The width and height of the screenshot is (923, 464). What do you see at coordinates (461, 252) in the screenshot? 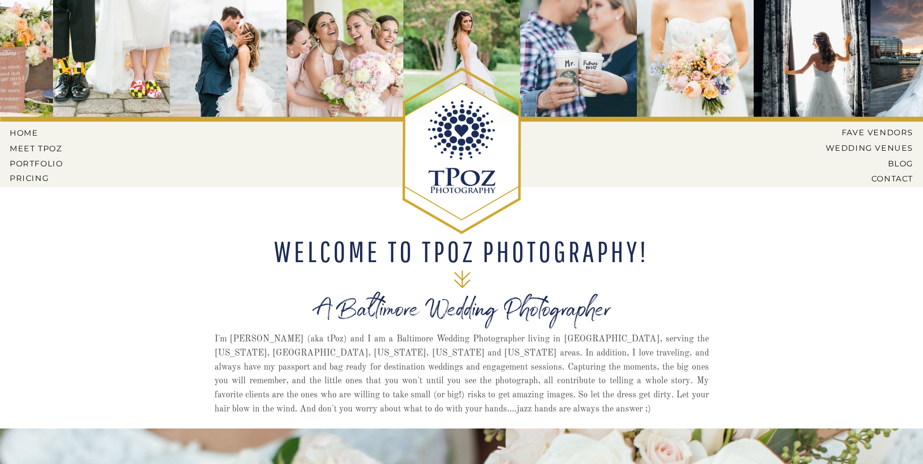
I see `h2: WELCOME TO tPoz Photography!` at bounding box center [461, 252].